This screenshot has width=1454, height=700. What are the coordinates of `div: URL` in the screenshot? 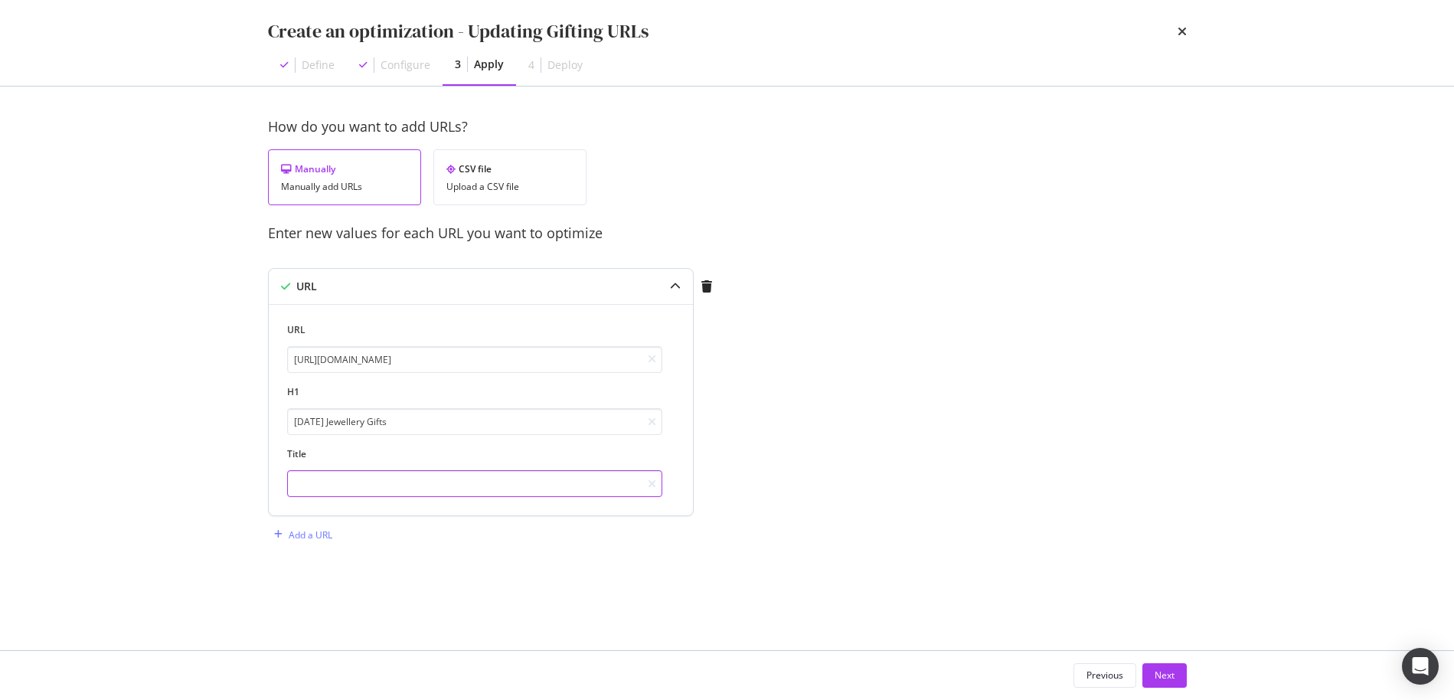 It's located at (306, 286).